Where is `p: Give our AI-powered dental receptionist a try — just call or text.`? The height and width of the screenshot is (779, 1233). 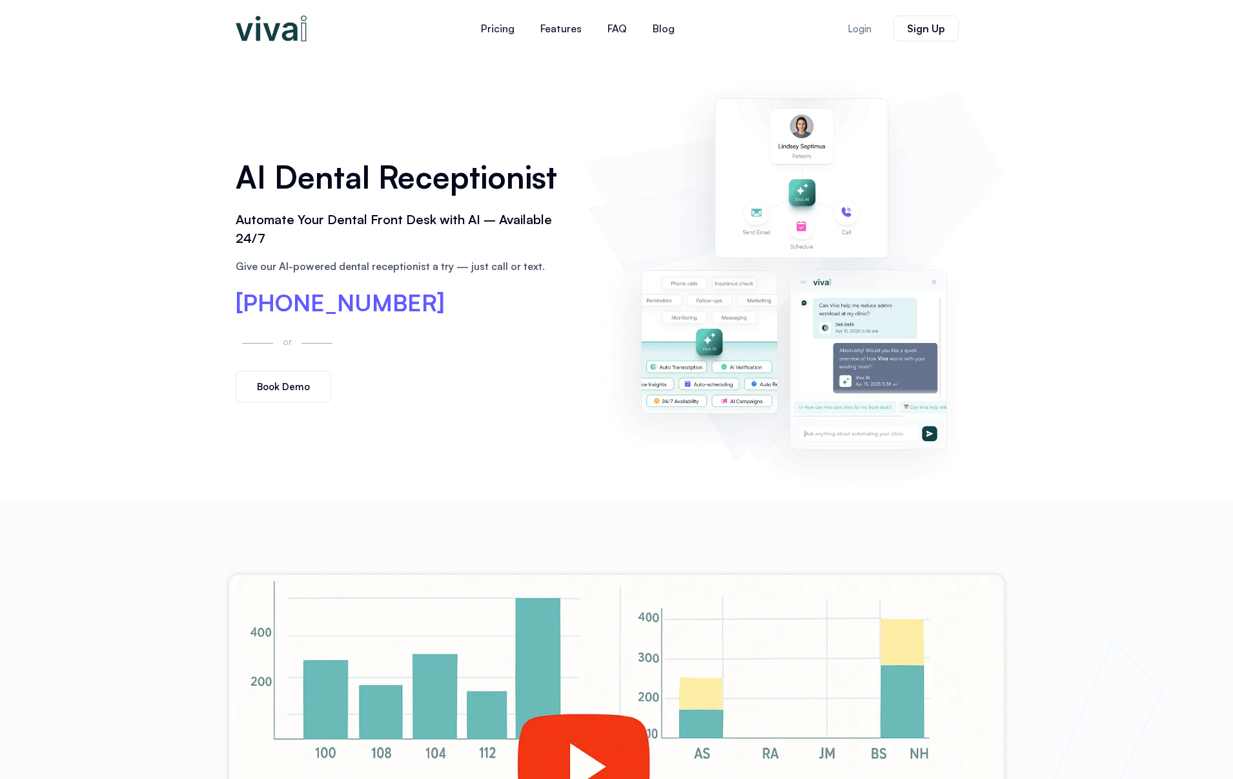
p: Give our AI-powered dental receptionist a try — just call or text. is located at coordinates (402, 266).